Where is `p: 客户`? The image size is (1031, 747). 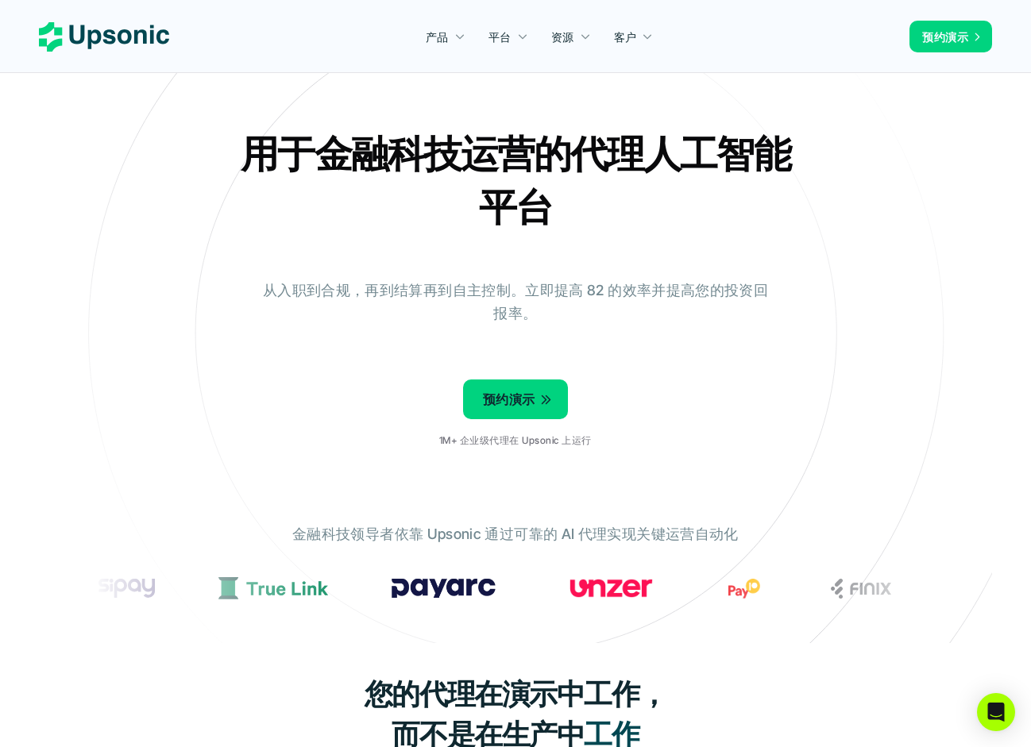
p: 客户 is located at coordinates (625, 37).